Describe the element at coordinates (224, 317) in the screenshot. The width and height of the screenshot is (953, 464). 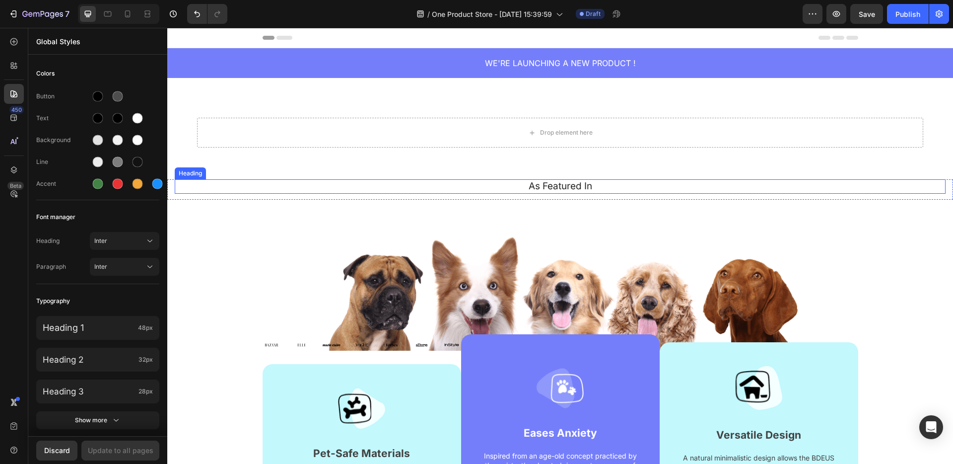
I see `img: gempages_586540691832701725-d4a51040-b661-49af-bf66-389083bce4fe.svg` at that location.